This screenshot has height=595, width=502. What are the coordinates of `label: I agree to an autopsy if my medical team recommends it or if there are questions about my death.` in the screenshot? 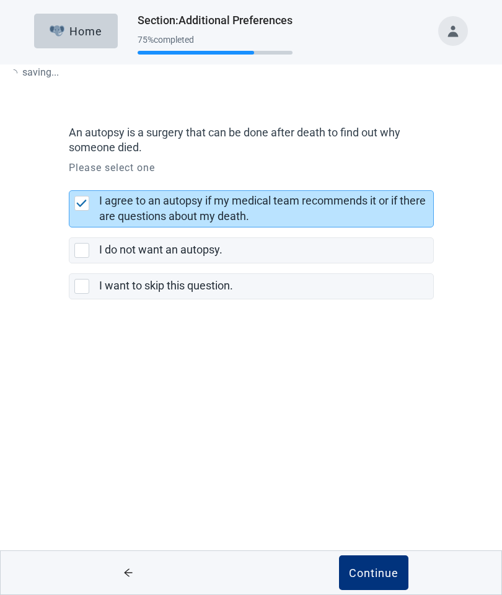 It's located at (262, 208).